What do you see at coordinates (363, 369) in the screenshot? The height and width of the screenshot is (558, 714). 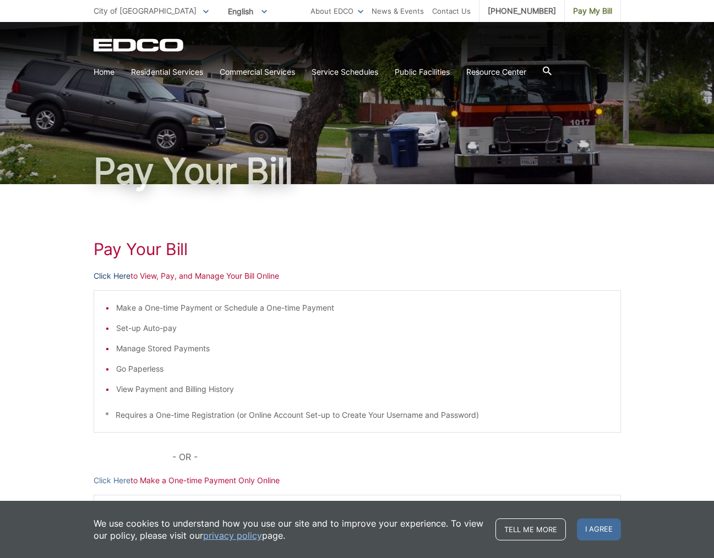 I see `li: Go Paperless` at bounding box center [363, 369].